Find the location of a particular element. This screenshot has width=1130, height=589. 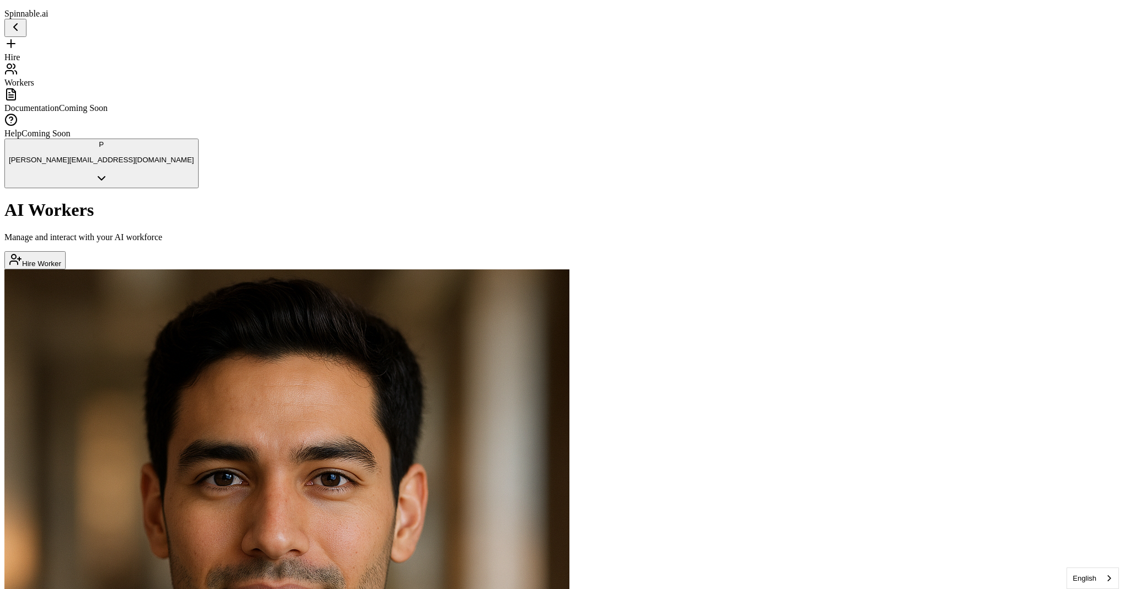

aside: Language selected: English is located at coordinates (1092, 578).